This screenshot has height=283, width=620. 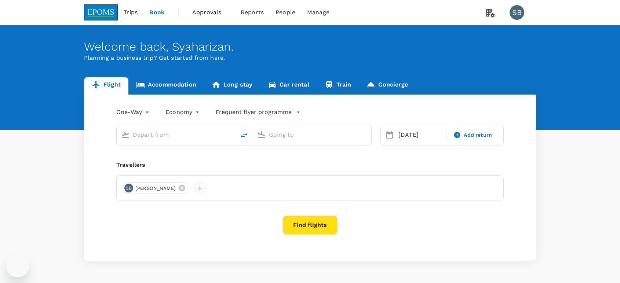 What do you see at coordinates (387, 86) in the screenshot?
I see `a: Concierge` at bounding box center [387, 86].